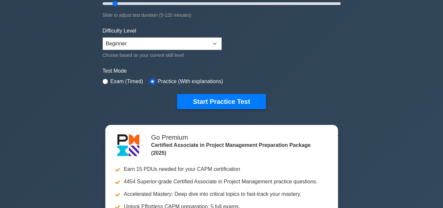 This screenshot has width=443, height=208. Describe the element at coordinates (190, 81) in the screenshot. I see `label: Practice (With explanations)` at that location.